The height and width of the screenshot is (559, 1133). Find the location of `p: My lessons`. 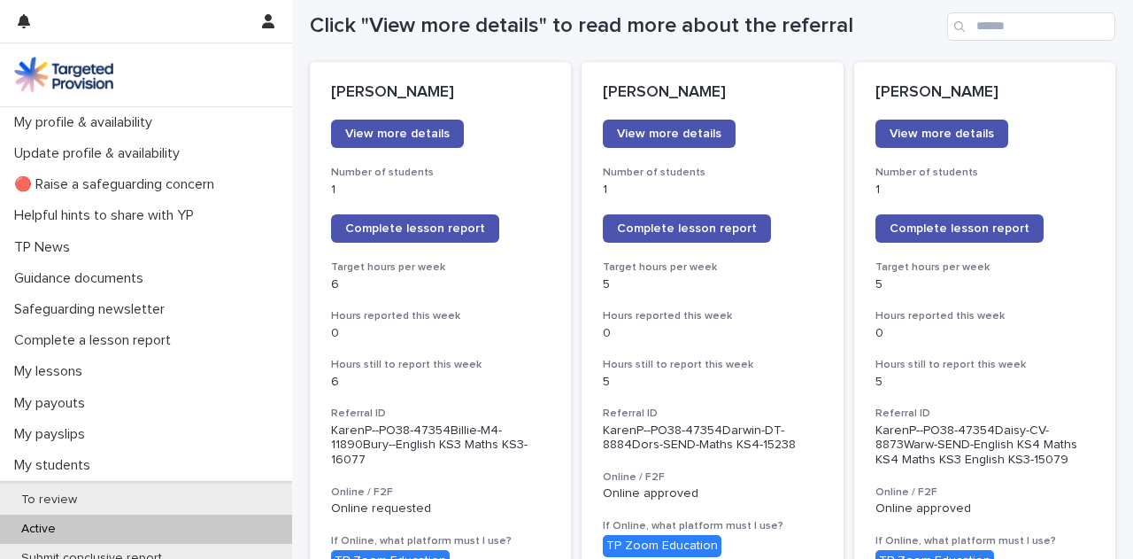

p: My lessons is located at coordinates (51, 371).